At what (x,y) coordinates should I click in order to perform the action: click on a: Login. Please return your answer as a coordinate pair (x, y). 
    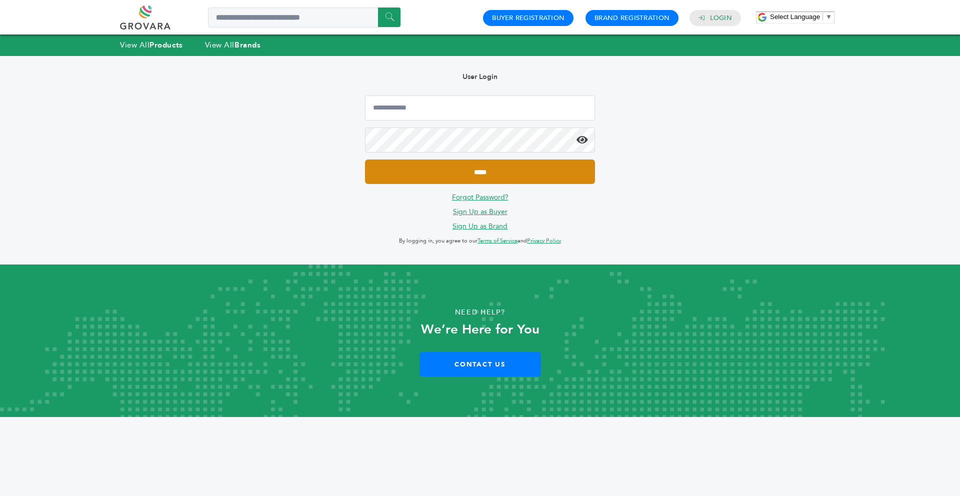
    Looking at the image, I should click on (721, 18).